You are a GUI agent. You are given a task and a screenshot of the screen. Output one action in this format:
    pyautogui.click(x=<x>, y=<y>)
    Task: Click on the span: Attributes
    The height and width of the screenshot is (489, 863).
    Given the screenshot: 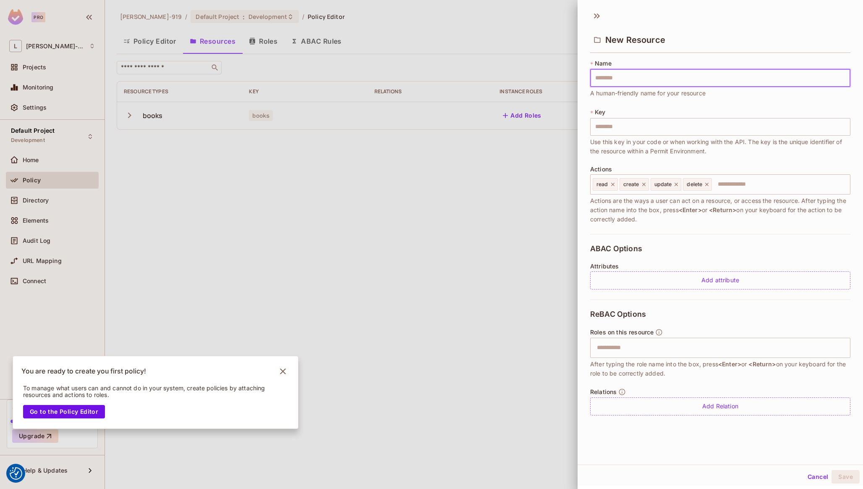 What is the action you would take?
    pyautogui.click(x=604, y=266)
    